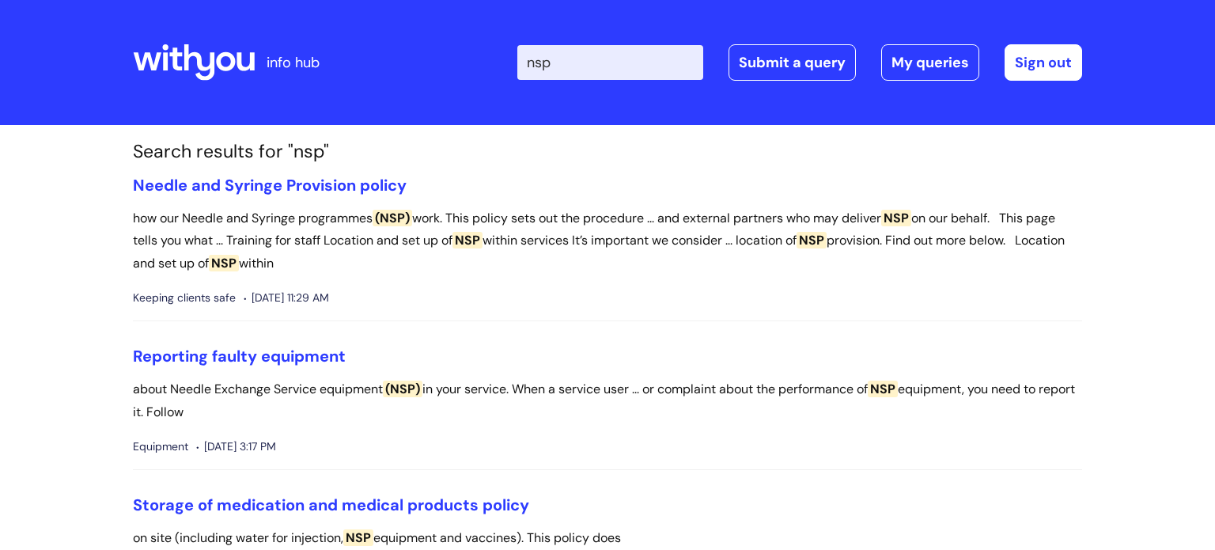  Describe the element at coordinates (608, 241) in the screenshot. I see `p: how our Needle and Syringe programmes work. This policy sets out the procedure ... and external p...` at that location.